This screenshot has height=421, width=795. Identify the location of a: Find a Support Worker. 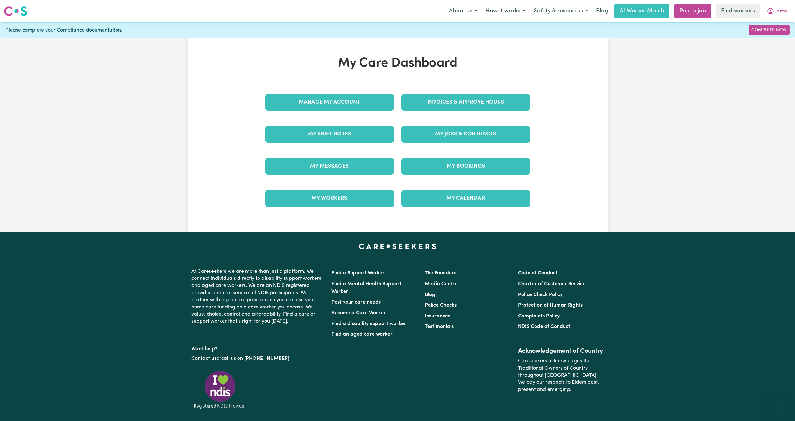
(358, 273).